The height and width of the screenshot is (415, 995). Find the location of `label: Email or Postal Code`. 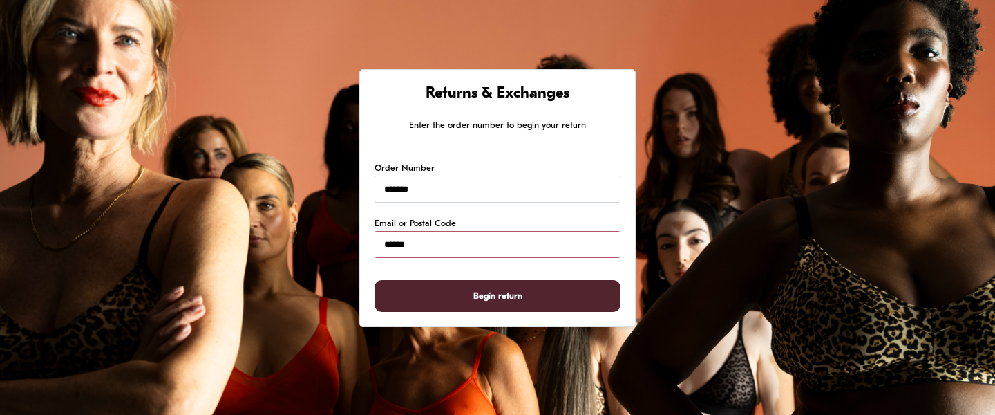

label: Email or Postal Code is located at coordinates (415, 224).